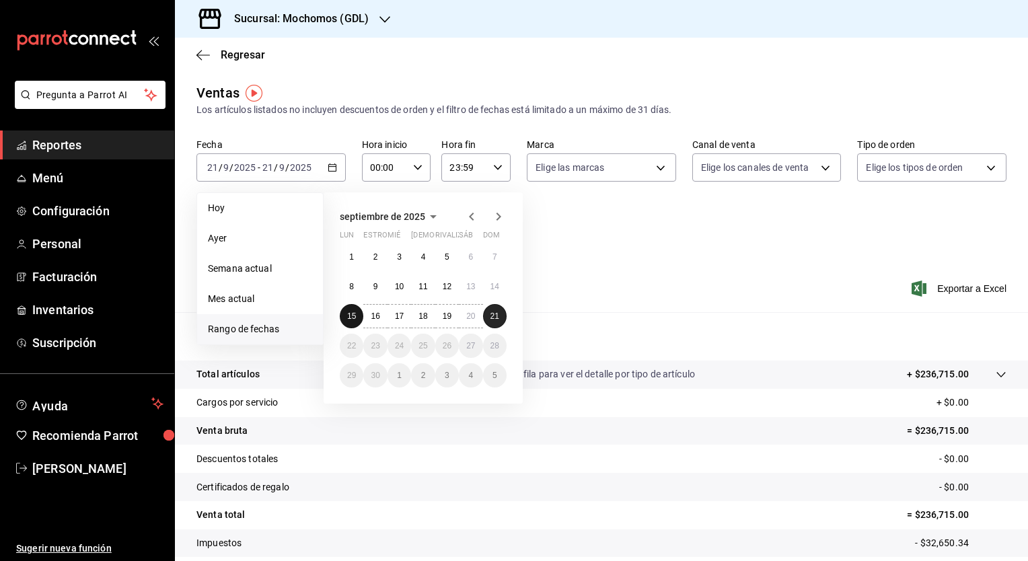 The width and height of the screenshot is (1028, 561). I want to click on button: 4 de octubre de 2025, so click(470, 375).